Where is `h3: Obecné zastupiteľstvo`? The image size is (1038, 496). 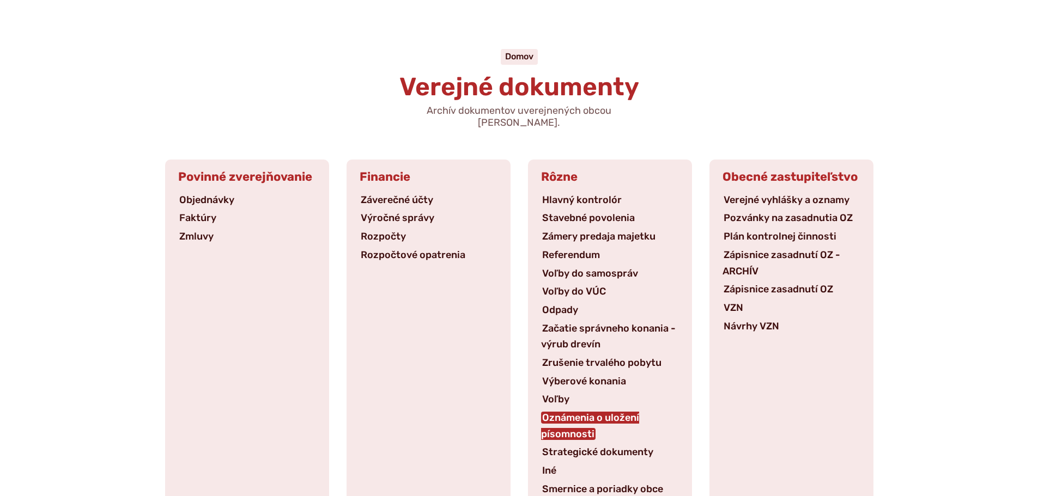 h3: Obecné zastupiteľstvo is located at coordinates (791, 176).